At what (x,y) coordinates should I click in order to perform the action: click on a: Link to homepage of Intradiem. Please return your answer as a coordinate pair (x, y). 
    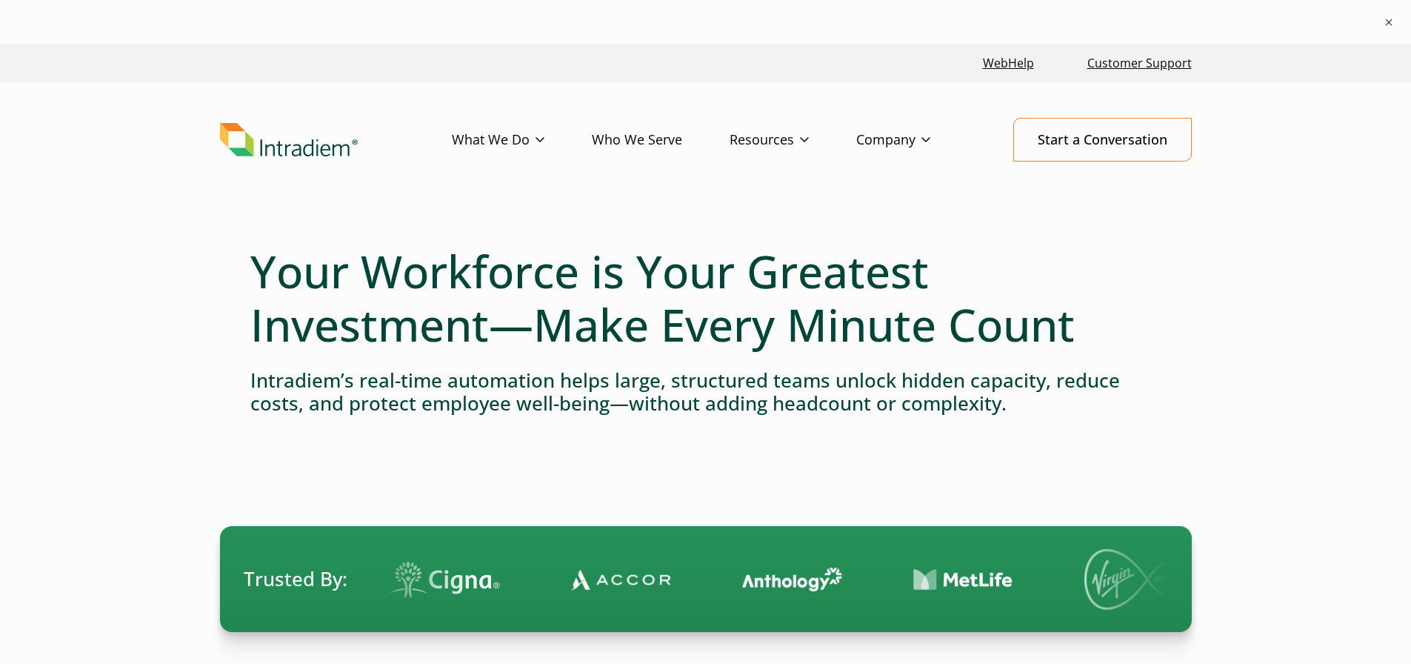
    Looking at the image, I should click on (335, 140).